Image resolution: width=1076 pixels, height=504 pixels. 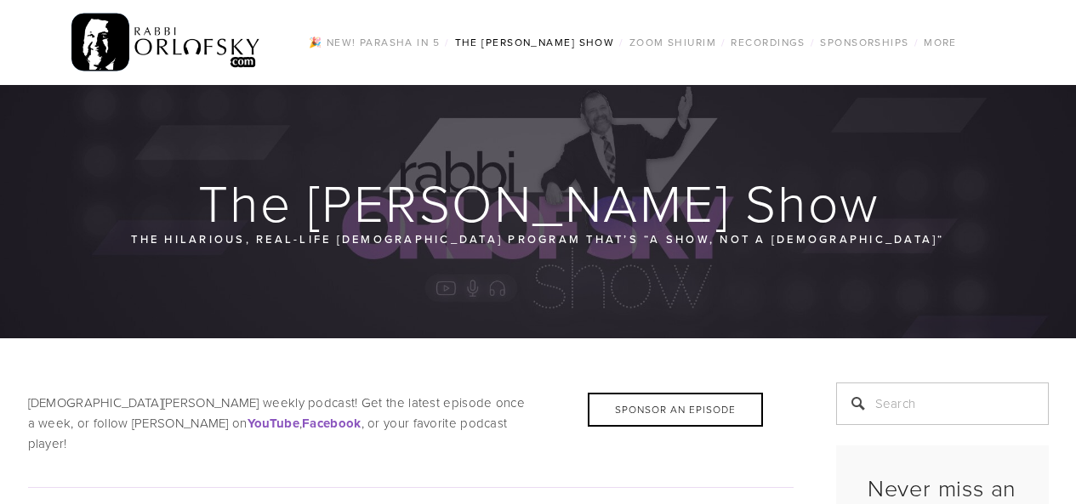 What do you see at coordinates (673, 43) in the screenshot?
I see `a: Zoom Shiurim` at bounding box center [673, 43].